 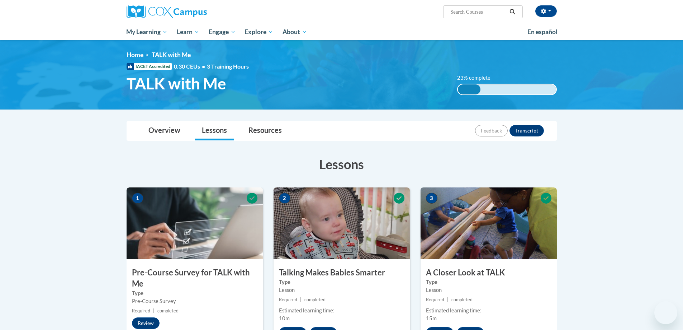 What do you see at coordinates (342, 32) in the screenshot?
I see `div: Main menu` at bounding box center [342, 32].